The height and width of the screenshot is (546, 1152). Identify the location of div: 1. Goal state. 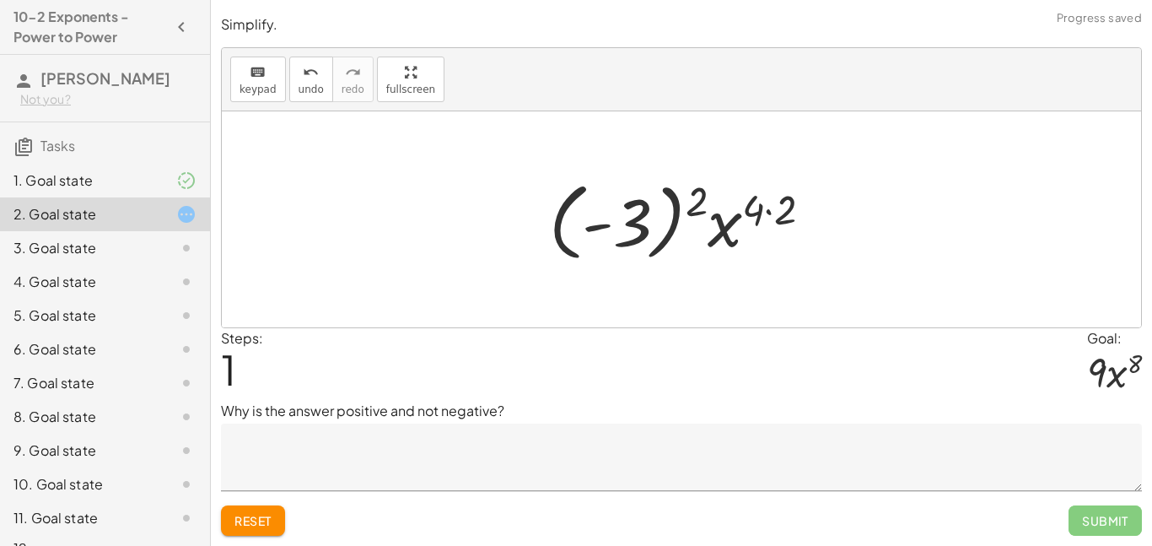
(81, 181).